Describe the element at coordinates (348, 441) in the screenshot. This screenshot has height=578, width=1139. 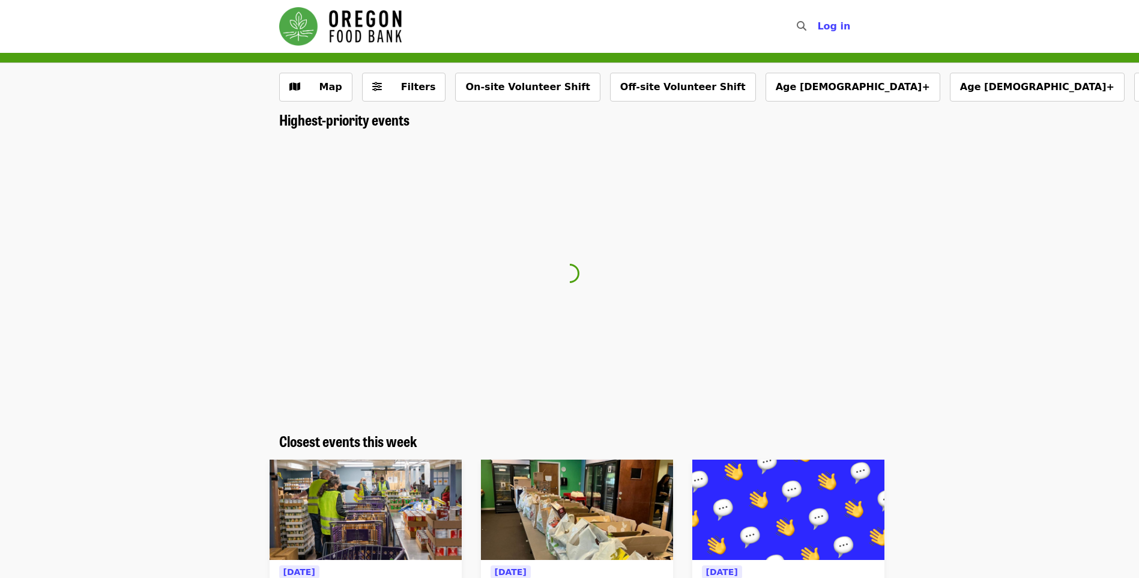
I see `a: Closest events this week` at that location.